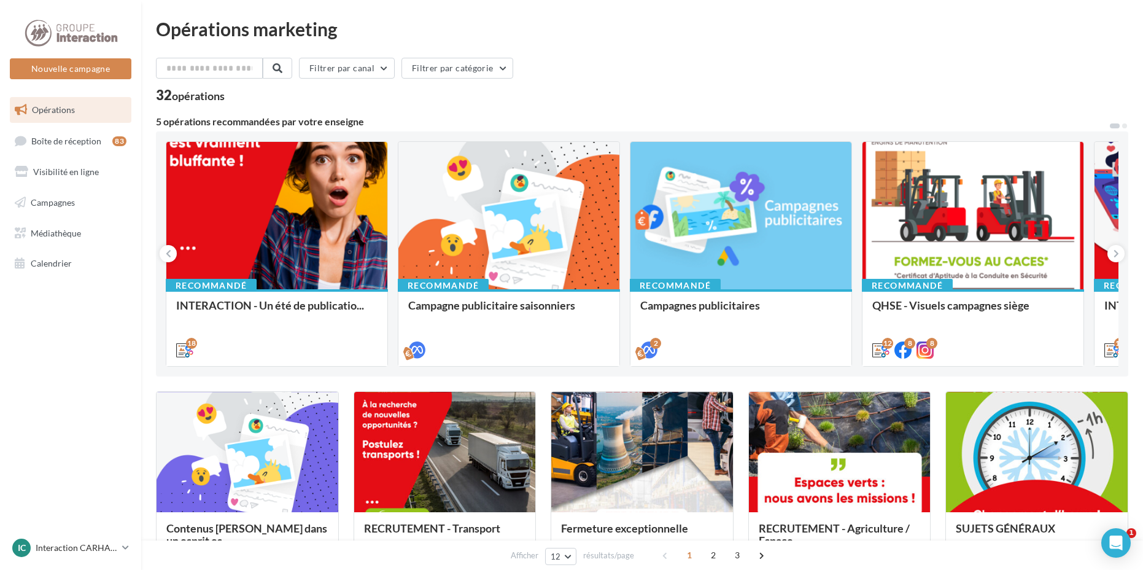 The width and height of the screenshot is (1143, 570). What do you see at coordinates (457, 68) in the screenshot?
I see `button: Filtrer par catégorie` at bounding box center [457, 68].